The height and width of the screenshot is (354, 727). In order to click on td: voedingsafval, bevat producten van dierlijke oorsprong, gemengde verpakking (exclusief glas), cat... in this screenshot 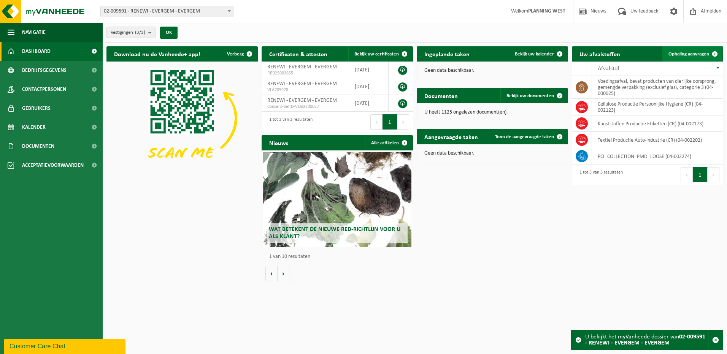, I will do `click(657, 87)`.